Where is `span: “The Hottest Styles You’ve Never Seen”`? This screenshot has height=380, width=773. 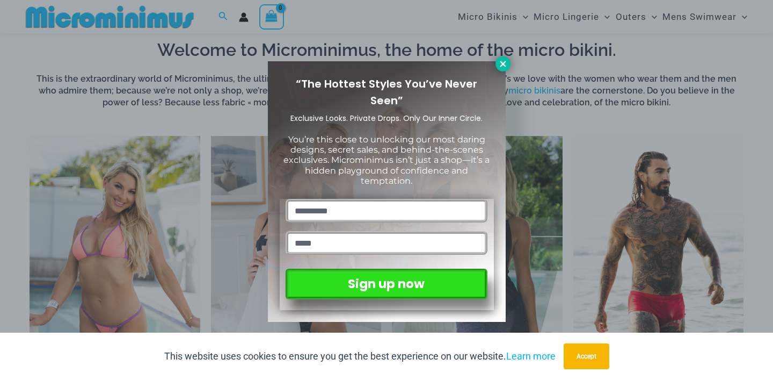
span: “The Hottest Styles You’ve Never Seen” is located at coordinates (387, 92).